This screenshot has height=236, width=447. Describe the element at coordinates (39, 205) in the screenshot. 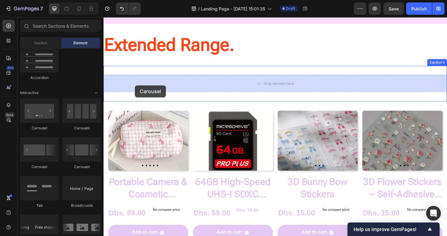

I see `div: Tab` at that location.